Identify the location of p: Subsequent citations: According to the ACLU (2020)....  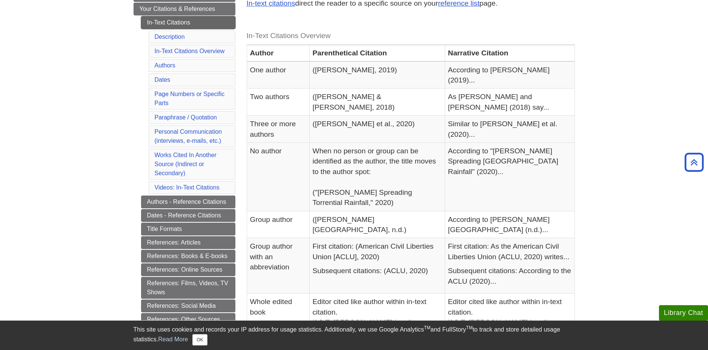
(509, 276).